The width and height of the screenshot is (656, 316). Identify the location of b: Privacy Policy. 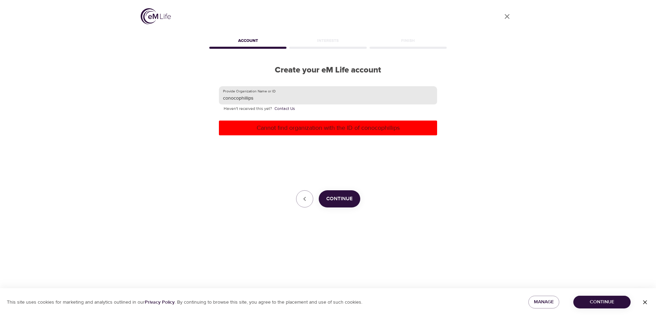
(160, 302).